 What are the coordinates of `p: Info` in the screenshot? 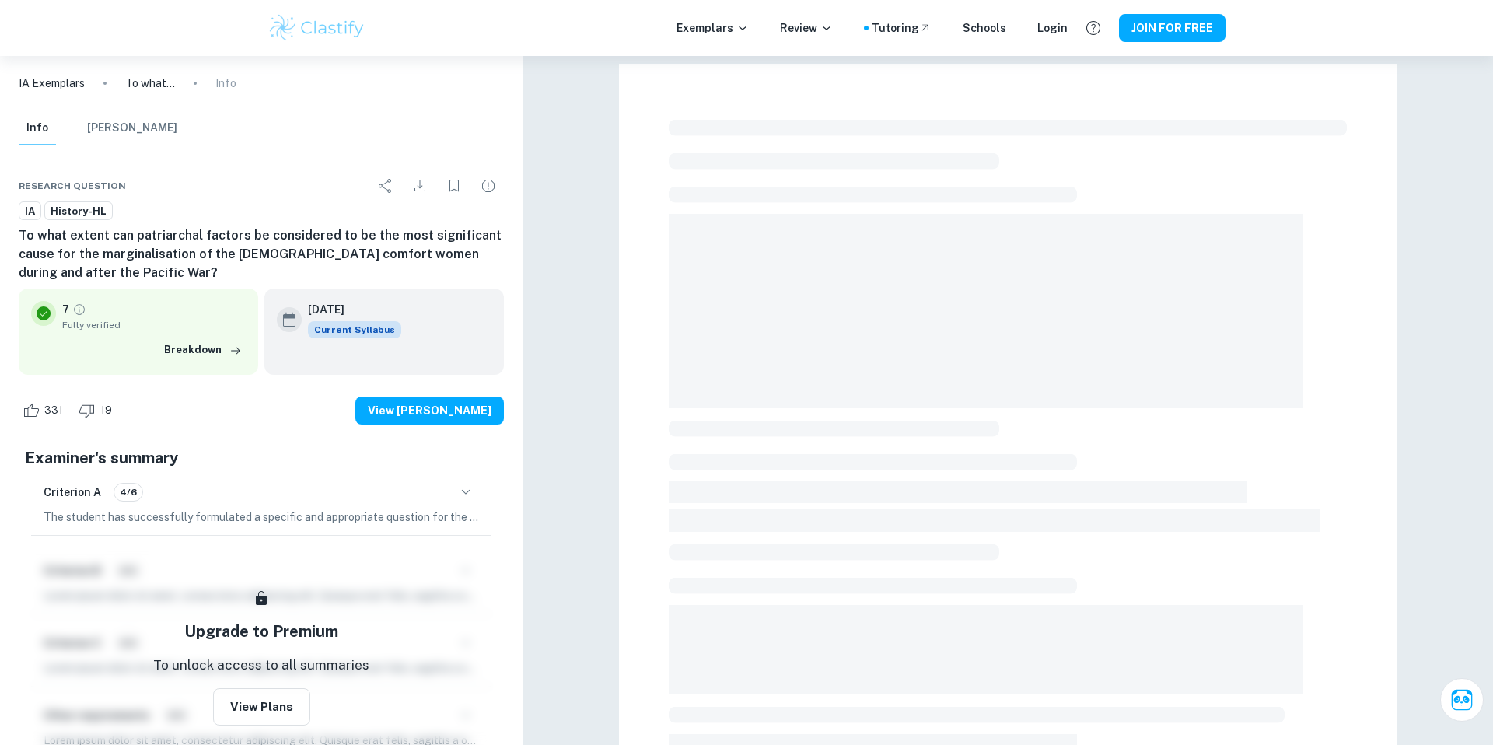 It's located at (226, 83).